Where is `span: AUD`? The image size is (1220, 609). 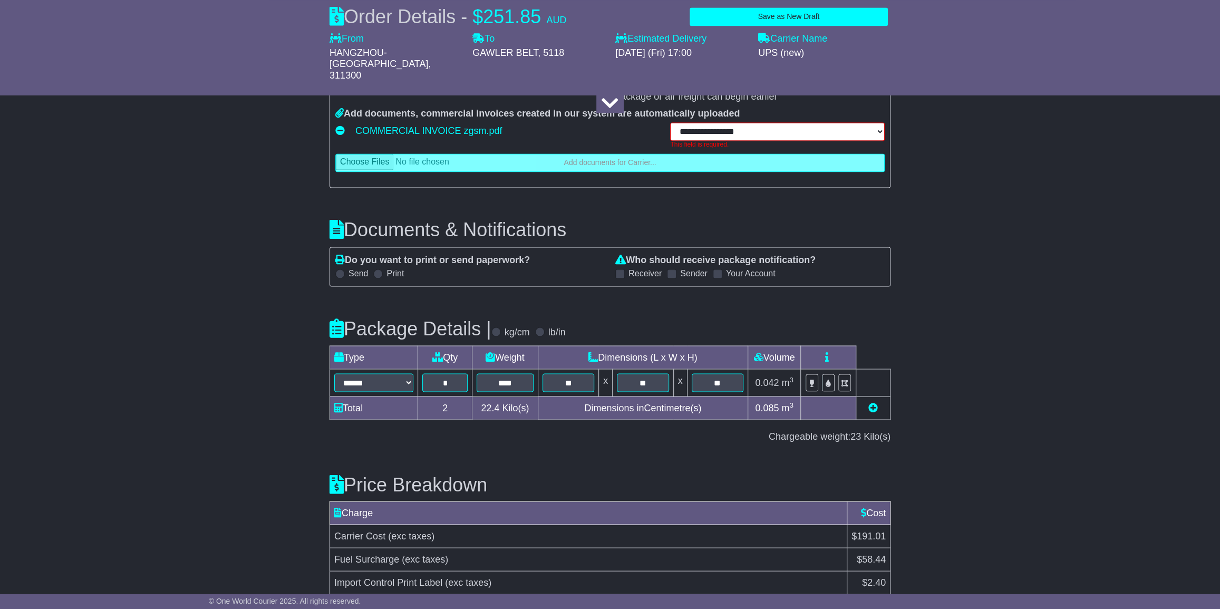
span: AUD is located at coordinates (556, 20).